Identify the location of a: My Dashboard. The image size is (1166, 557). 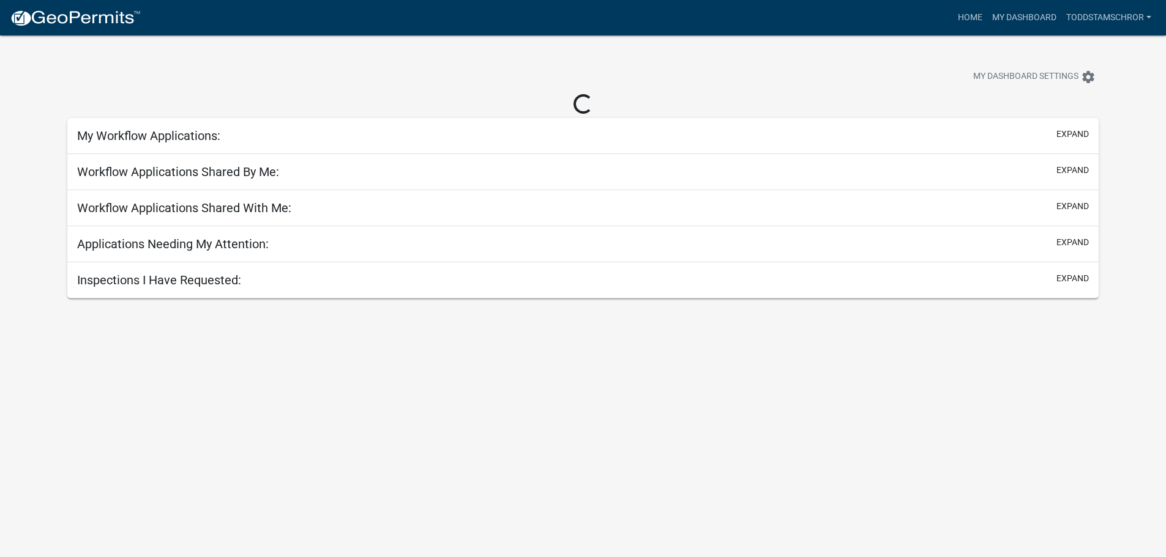
(1024, 18).